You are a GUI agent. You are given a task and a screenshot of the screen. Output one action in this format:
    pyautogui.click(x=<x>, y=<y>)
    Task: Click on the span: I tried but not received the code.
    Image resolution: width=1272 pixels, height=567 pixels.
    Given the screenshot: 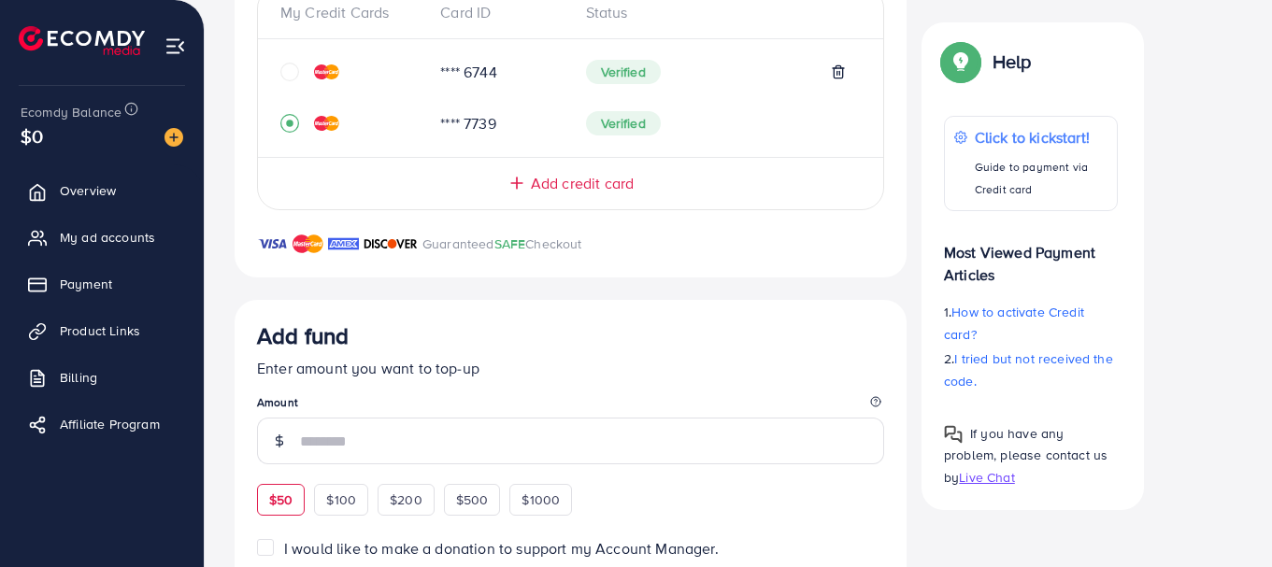 What is the action you would take?
    pyautogui.click(x=1028, y=370)
    